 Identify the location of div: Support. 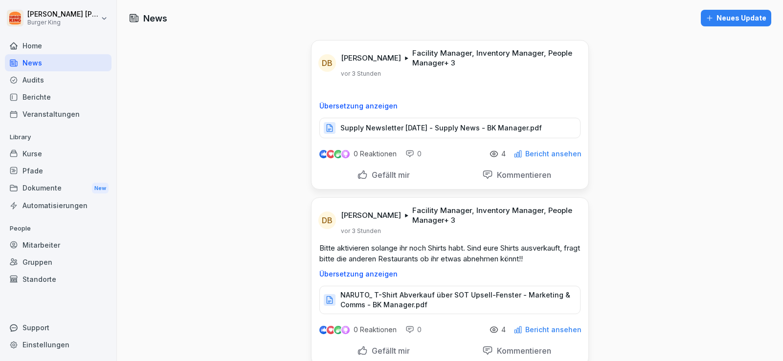
(58, 328).